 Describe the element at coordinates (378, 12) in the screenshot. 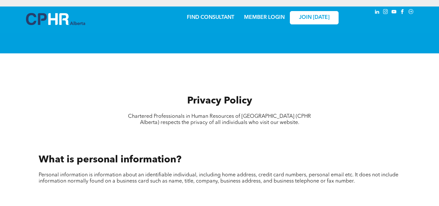

I see `a: linkedin` at that location.